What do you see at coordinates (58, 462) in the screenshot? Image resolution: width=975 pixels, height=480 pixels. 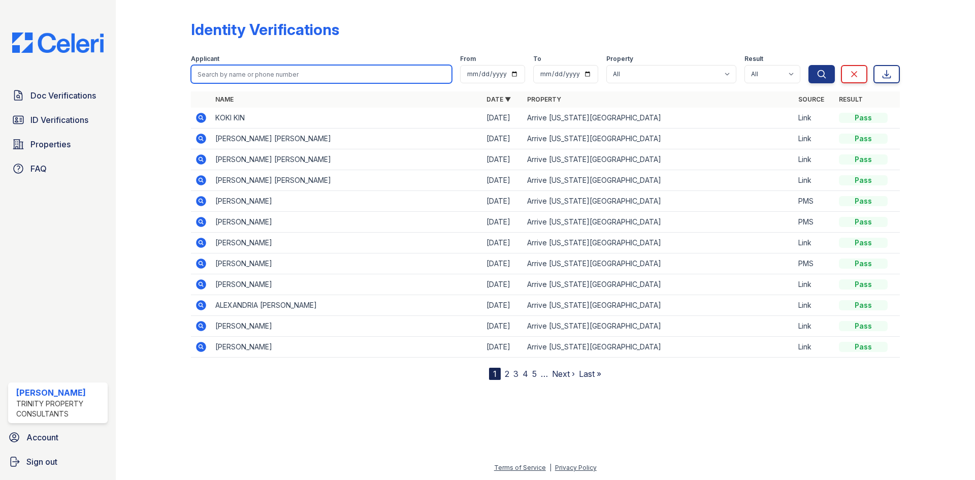 I see `a: Sign out` at bounding box center [58, 462].